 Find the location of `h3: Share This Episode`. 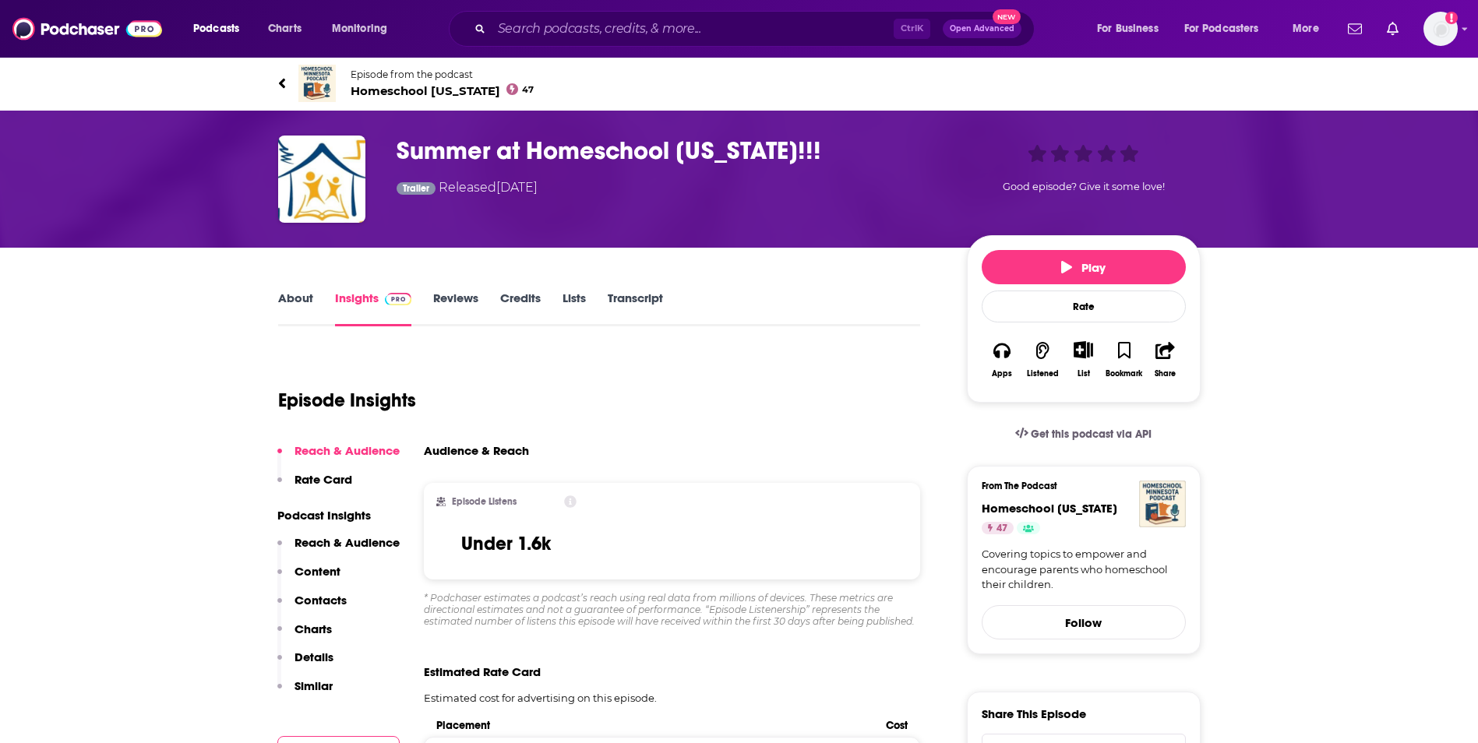

h3: Share This Episode is located at coordinates (1034, 714).